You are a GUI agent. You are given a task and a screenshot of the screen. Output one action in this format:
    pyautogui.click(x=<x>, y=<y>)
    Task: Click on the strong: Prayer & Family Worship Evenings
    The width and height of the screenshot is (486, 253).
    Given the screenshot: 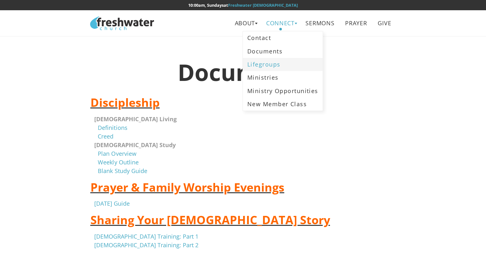 What is the action you would take?
    pyautogui.click(x=187, y=187)
    